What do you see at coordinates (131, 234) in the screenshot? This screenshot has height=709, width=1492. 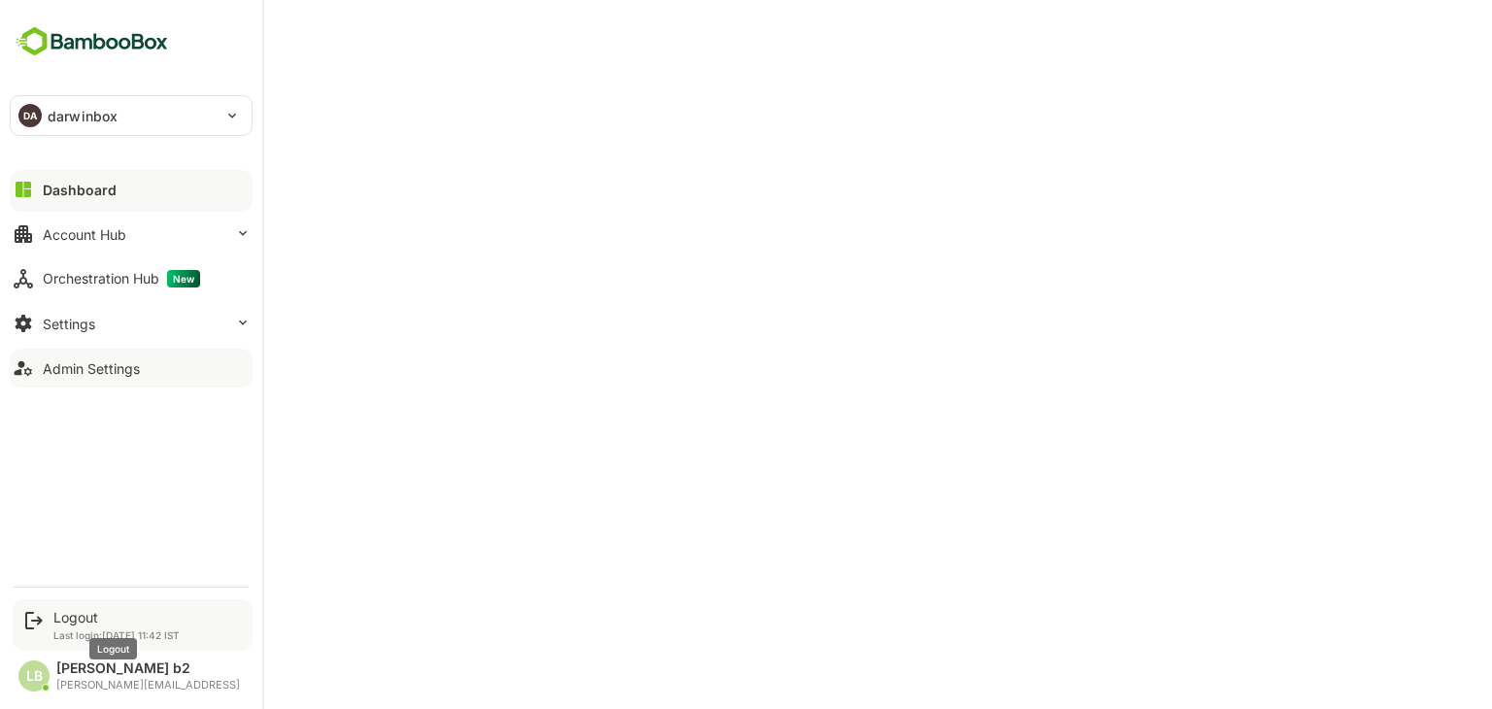 I see `button: Account Hub` at bounding box center [131, 234].